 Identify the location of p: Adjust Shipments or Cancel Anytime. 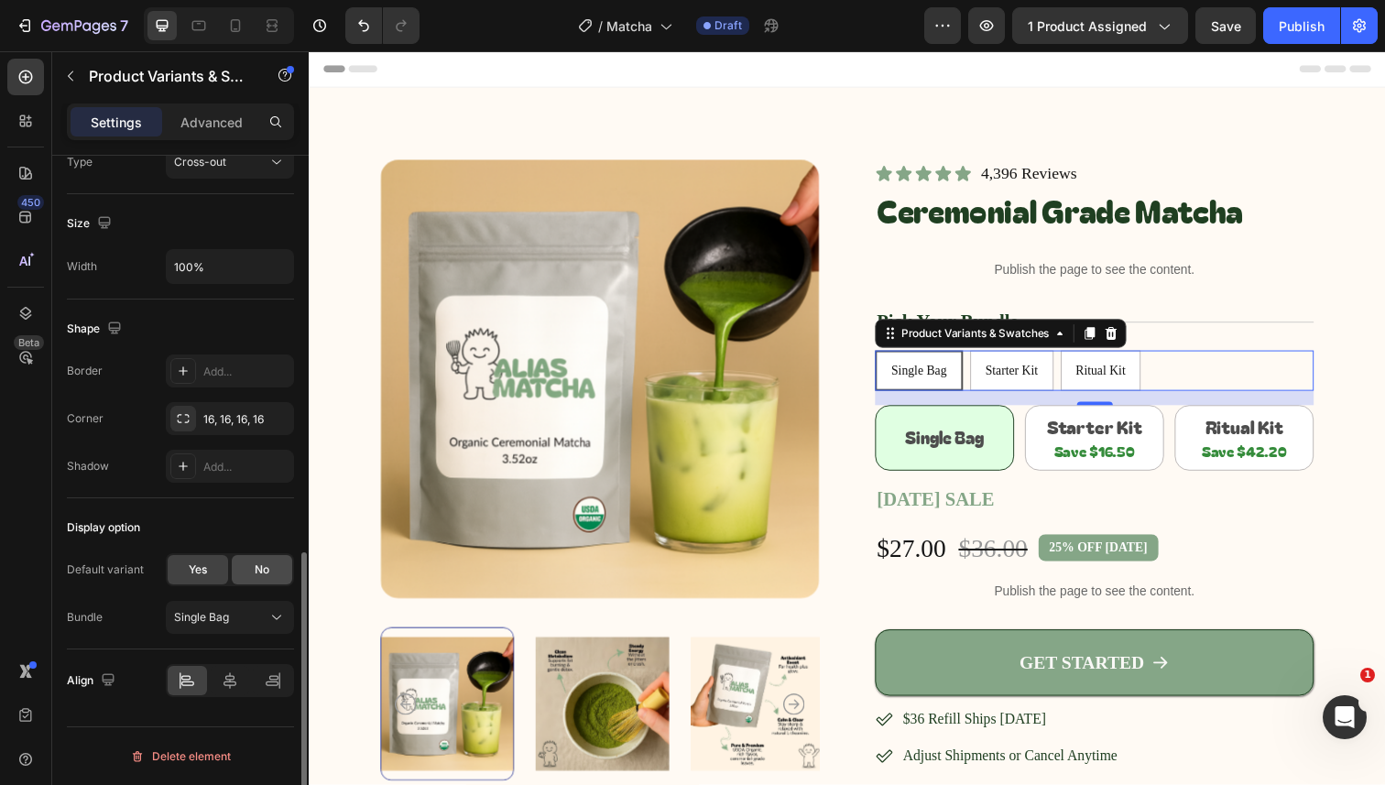
(715, 720).